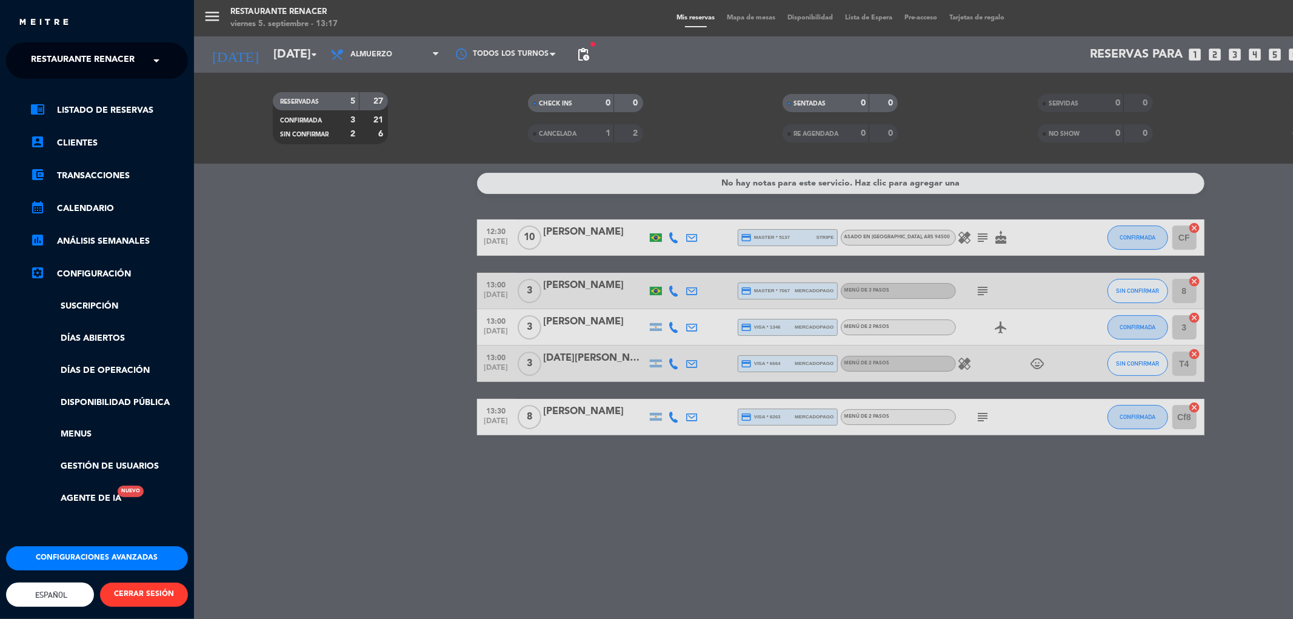 The width and height of the screenshot is (1293, 619). What do you see at coordinates (97, 558) in the screenshot?
I see `button: Configuraciones avanzadas` at bounding box center [97, 558].